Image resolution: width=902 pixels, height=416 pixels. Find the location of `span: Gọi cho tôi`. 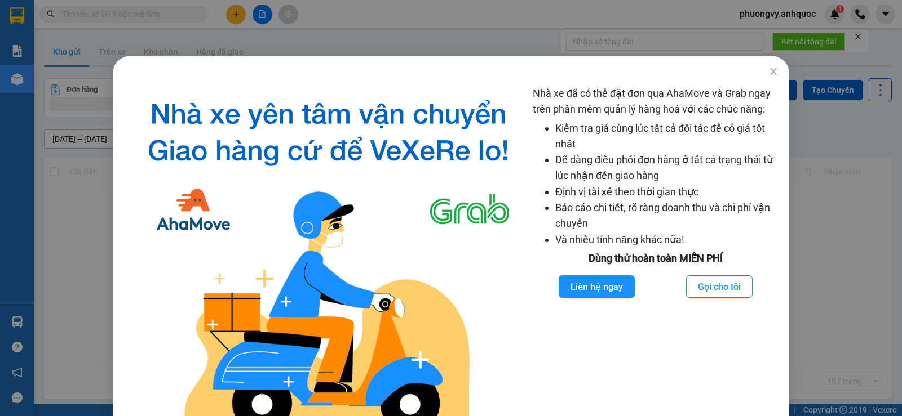

span: Gọi cho tôi is located at coordinates (719, 287).